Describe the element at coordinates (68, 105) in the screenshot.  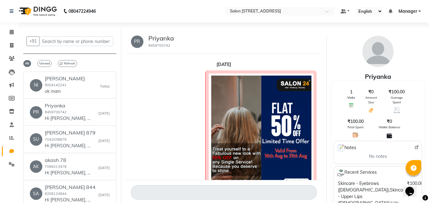
I see `h6: Priyanka` at that location.